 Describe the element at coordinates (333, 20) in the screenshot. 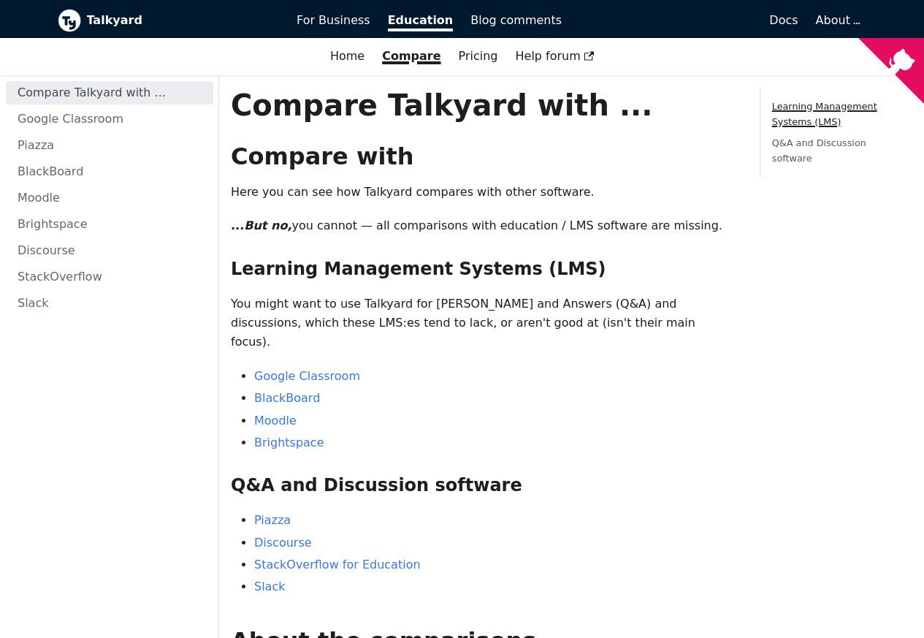

I see `a: For Business` at that location.